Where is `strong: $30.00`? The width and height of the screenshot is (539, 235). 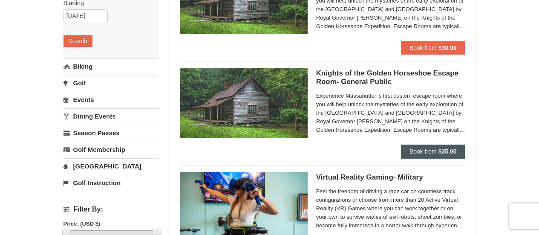 strong: $30.00 is located at coordinates (447, 48).